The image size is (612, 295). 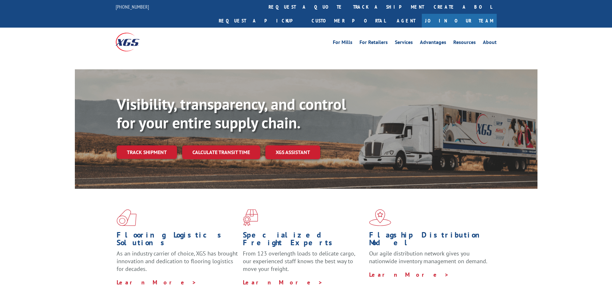 What do you see at coordinates (459, 21) in the screenshot?
I see `a: Join Our Team` at bounding box center [459, 21].